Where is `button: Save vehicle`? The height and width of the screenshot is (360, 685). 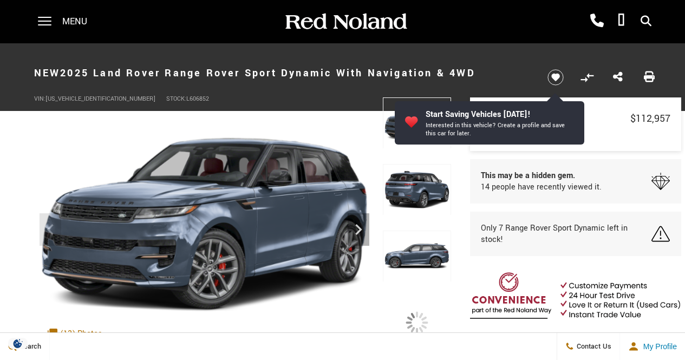
button: Save vehicle is located at coordinates (556, 77).